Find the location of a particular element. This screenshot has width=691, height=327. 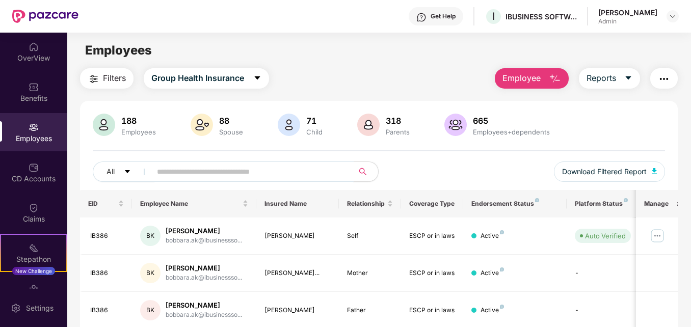

img: New Pazcare Logo is located at coordinates (45, 16).